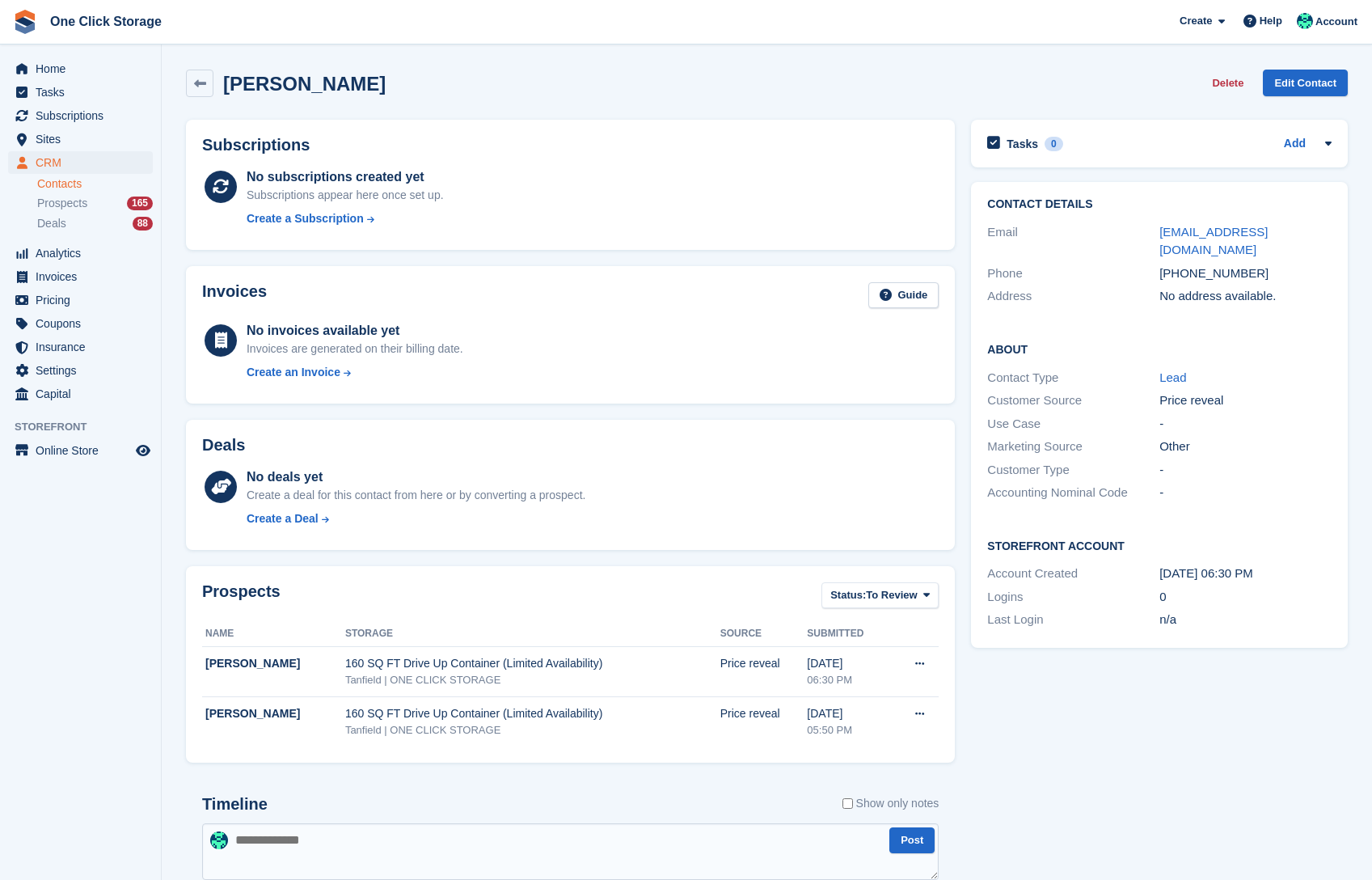  Describe the element at coordinates (84, 162) in the screenshot. I see `span: CRM` at that location.